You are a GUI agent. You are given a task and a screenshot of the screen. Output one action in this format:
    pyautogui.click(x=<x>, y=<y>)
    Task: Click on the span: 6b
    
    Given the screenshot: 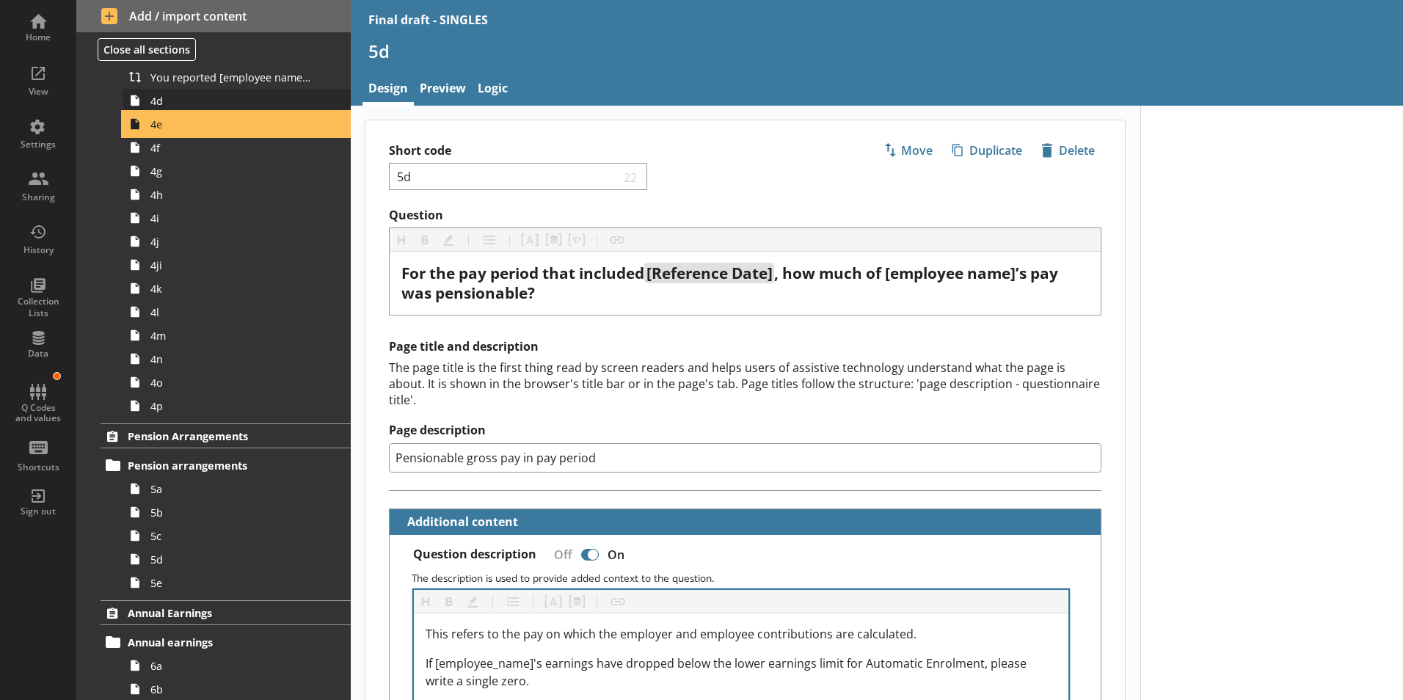 What is the action you would take?
    pyautogui.click(x=232, y=689)
    